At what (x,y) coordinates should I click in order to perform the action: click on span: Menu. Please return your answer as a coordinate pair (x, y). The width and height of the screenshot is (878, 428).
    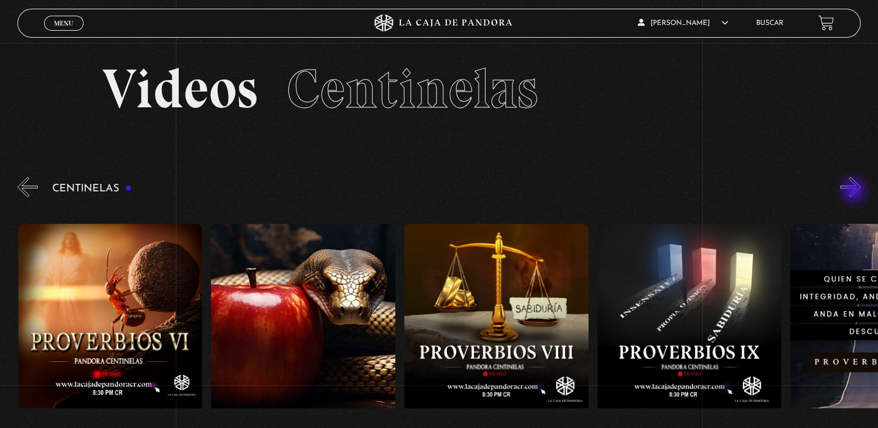
    Looking at the image, I should click on (63, 23).